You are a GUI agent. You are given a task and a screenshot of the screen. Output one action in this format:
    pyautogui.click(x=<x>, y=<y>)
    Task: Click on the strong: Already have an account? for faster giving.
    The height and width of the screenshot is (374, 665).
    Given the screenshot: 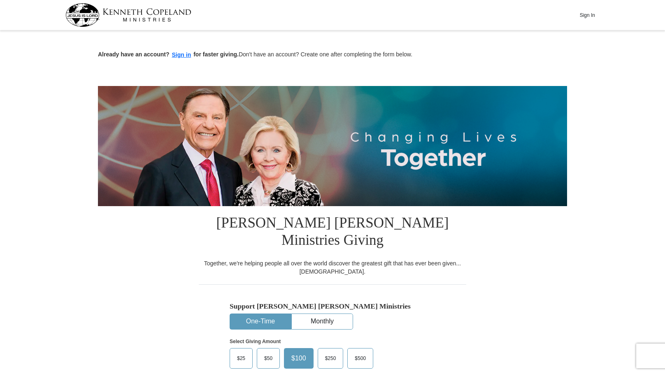 What is the action you would take?
    pyautogui.click(x=168, y=54)
    